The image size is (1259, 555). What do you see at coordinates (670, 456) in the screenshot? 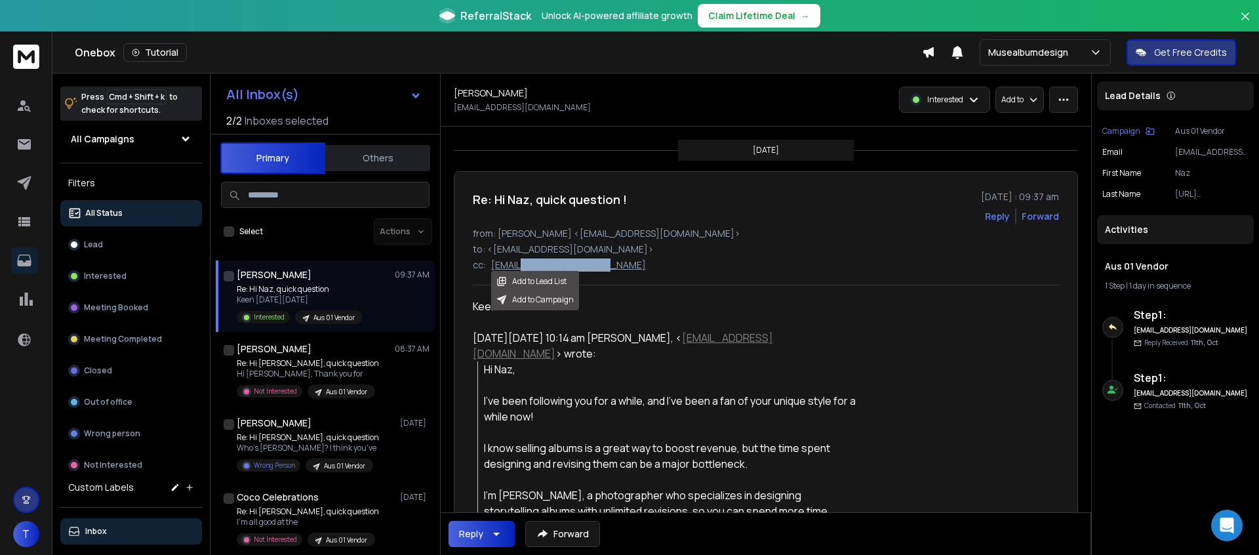
I see `div: I know selling albums is a great way to boost revenue, but the time spent designing and revising ...` at bounding box center [670, 456].